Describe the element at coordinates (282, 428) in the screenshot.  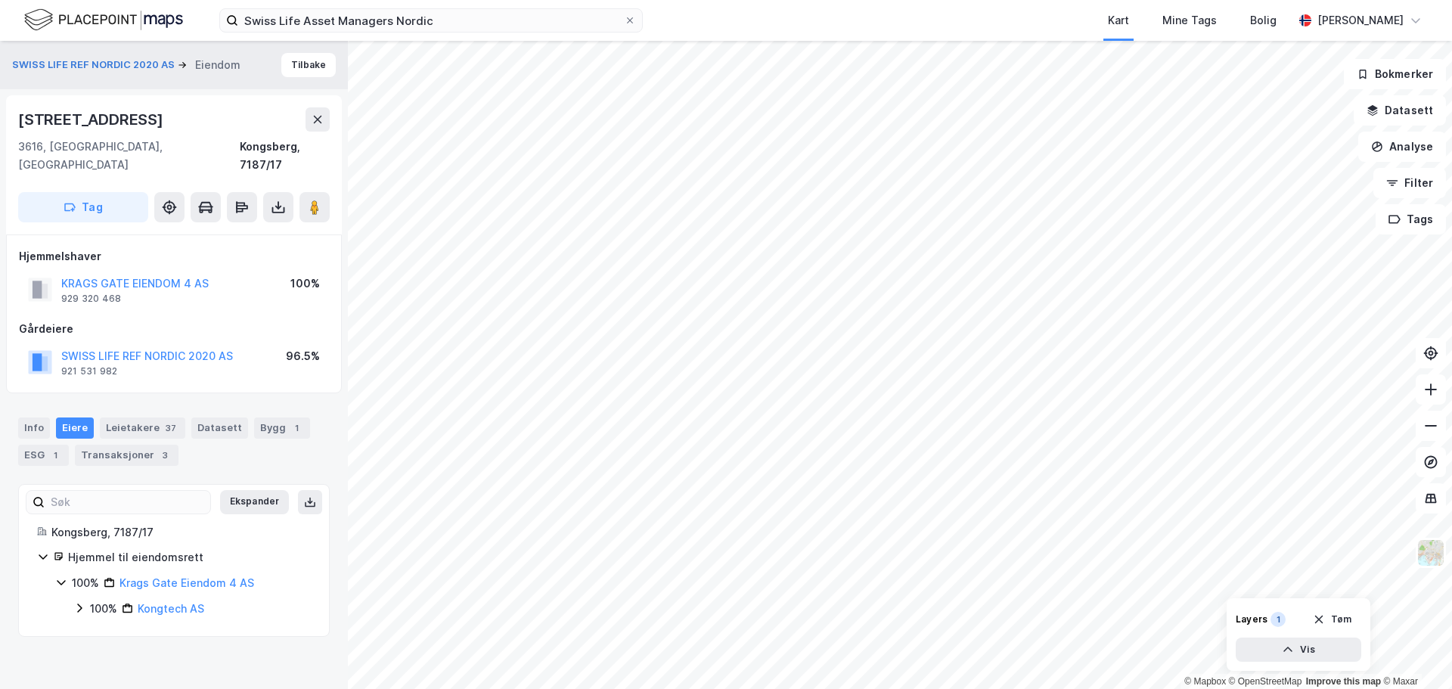
I see `div: Bygg` at that location.